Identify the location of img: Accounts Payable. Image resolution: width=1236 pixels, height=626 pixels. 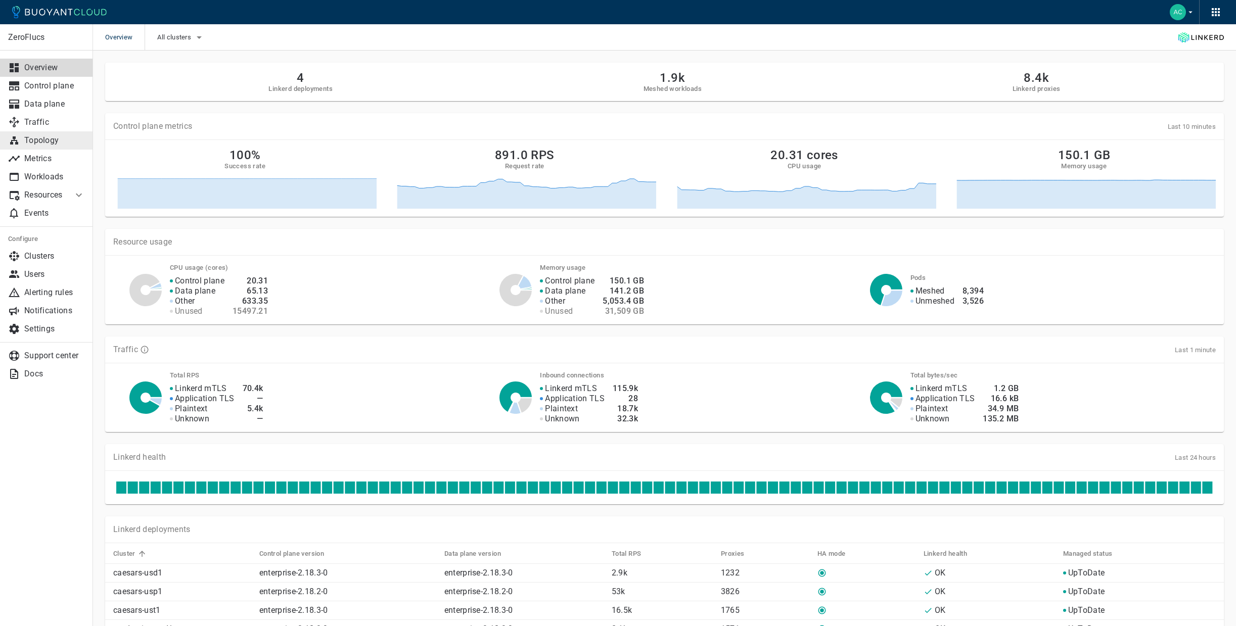
(1178, 12).